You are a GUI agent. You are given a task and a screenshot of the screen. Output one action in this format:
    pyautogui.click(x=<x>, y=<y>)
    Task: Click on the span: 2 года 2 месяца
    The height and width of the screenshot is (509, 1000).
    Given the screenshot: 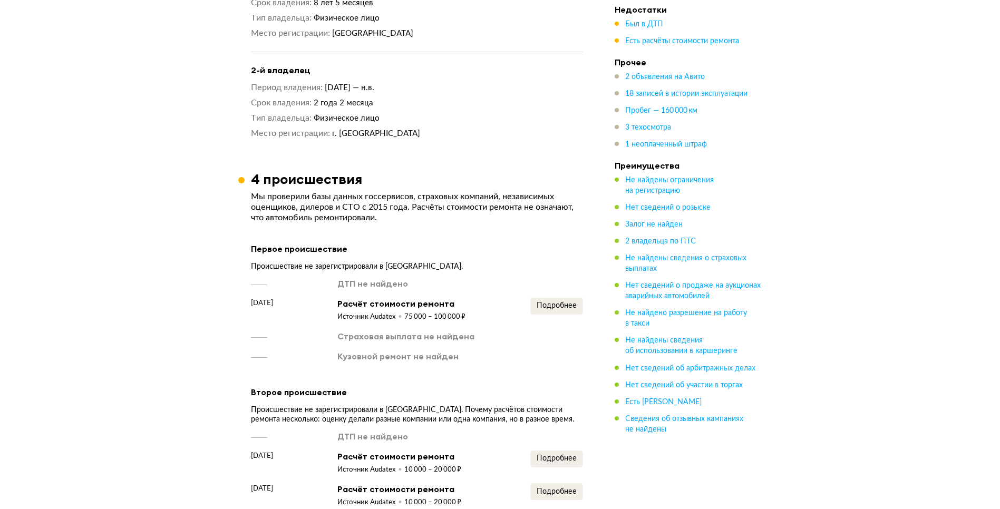 What is the action you would take?
    pyautogui.click(x=343, y=103)
    